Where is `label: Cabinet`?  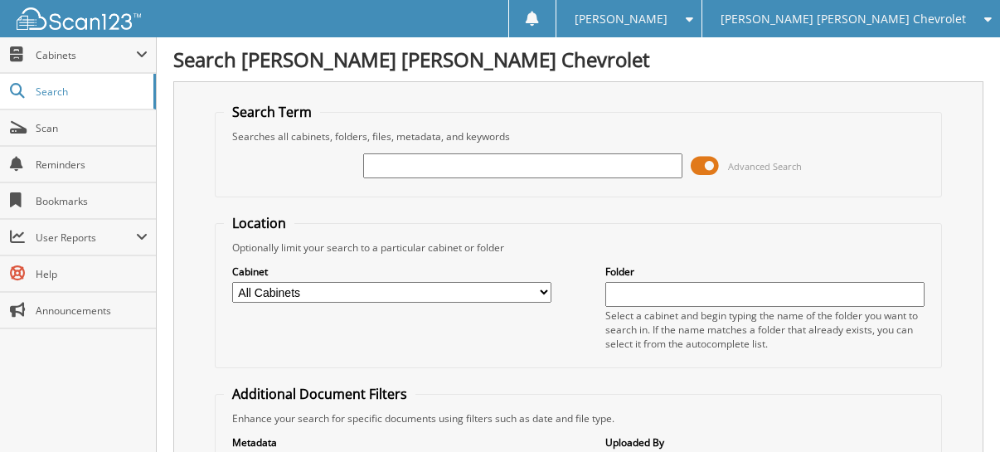
label: Cabinet is located at coordinates (391, 271).